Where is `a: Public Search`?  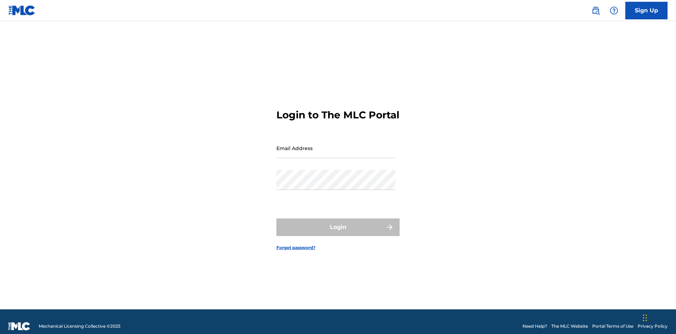
a: Public Search is located at coordinates (596, 11).